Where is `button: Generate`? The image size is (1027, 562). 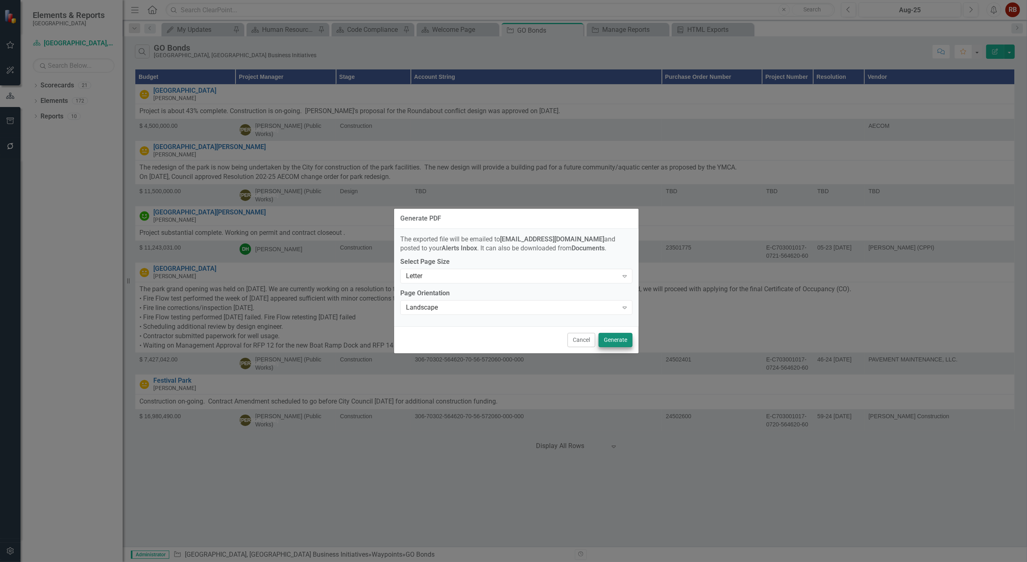 button: Generate is located at coordinates (615, 340).